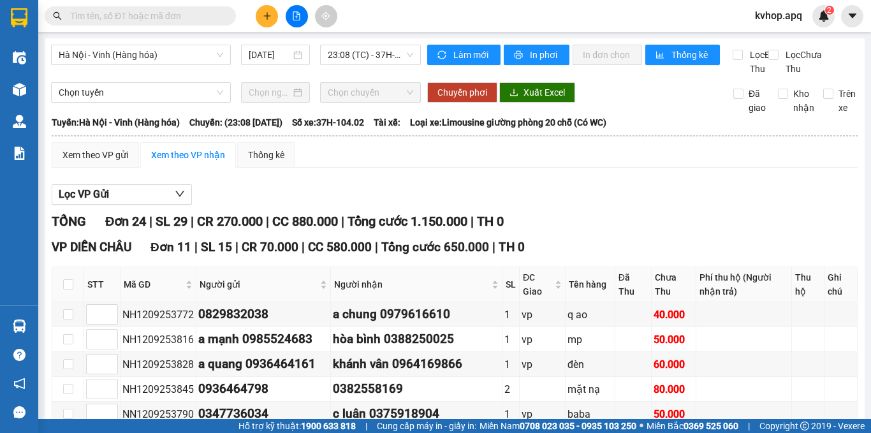  Describe the element at coordinates (853, 16) in the screenshot. I see `span: caret-down` at that location.